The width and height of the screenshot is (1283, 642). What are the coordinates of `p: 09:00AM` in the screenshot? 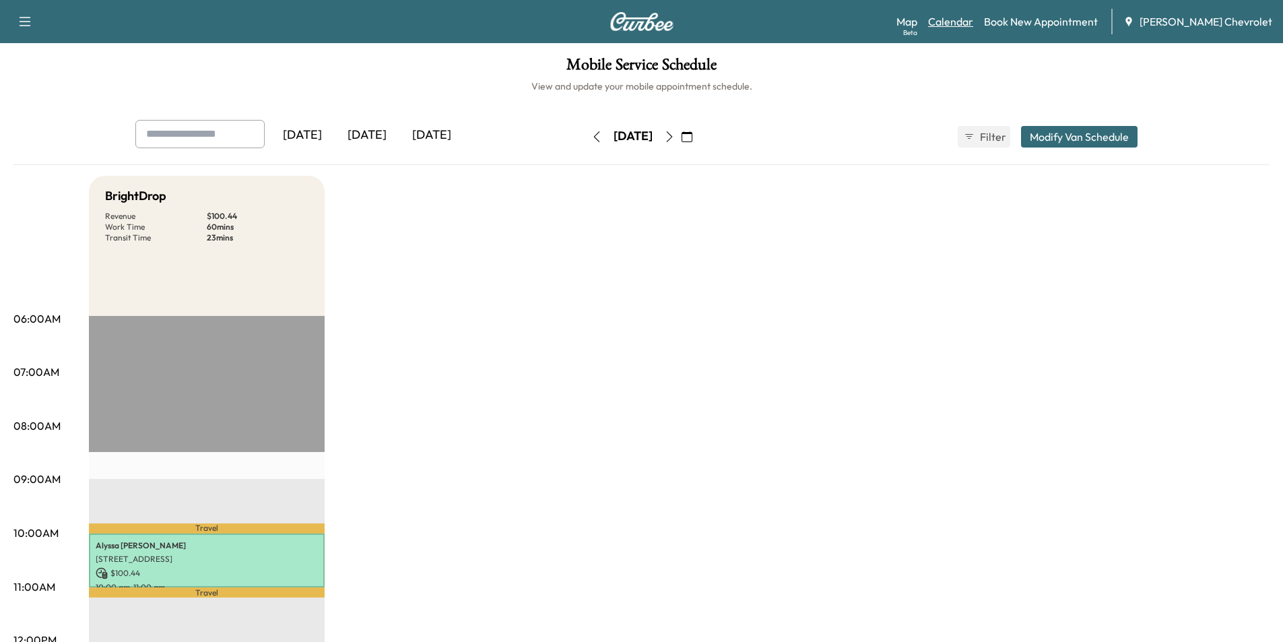 It's located at (37, 479).